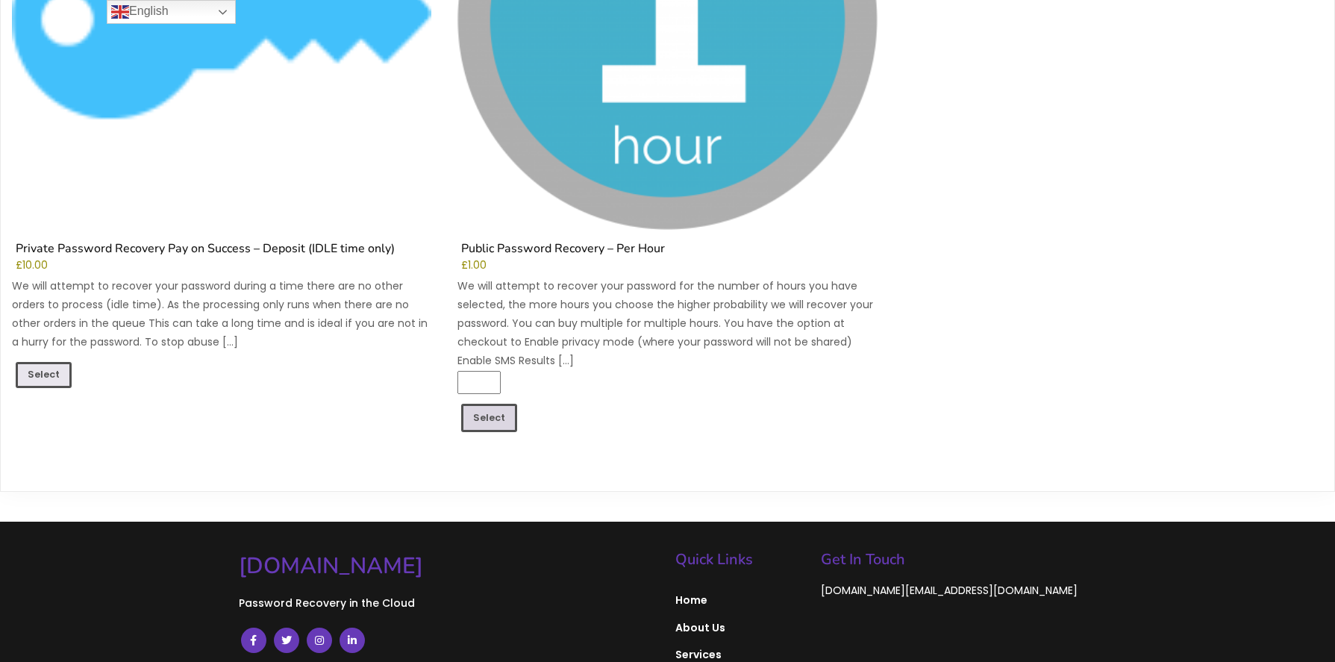  What do you see at coordinates (120, 12) in the screenshot?
I see `img: en` at bounding box center [120, 12].